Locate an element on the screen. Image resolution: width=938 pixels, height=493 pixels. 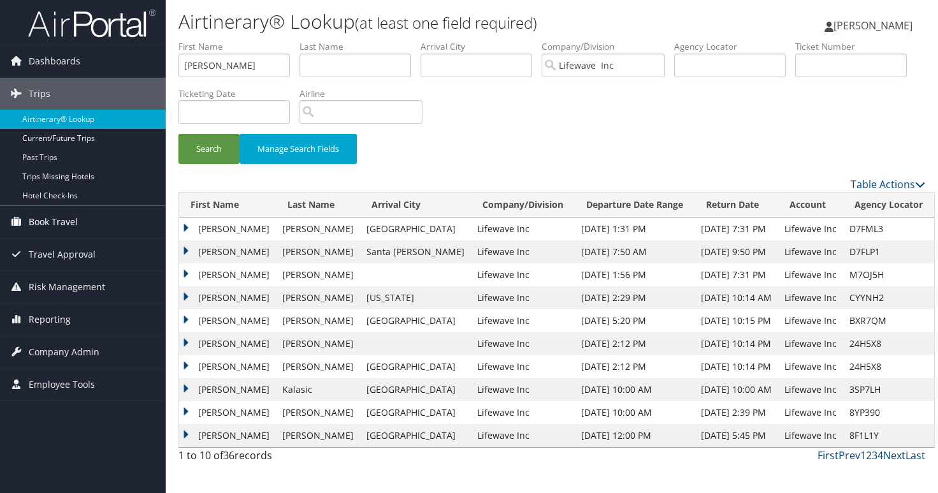
td: D7FLP1 is located at coordinates (889, 252).